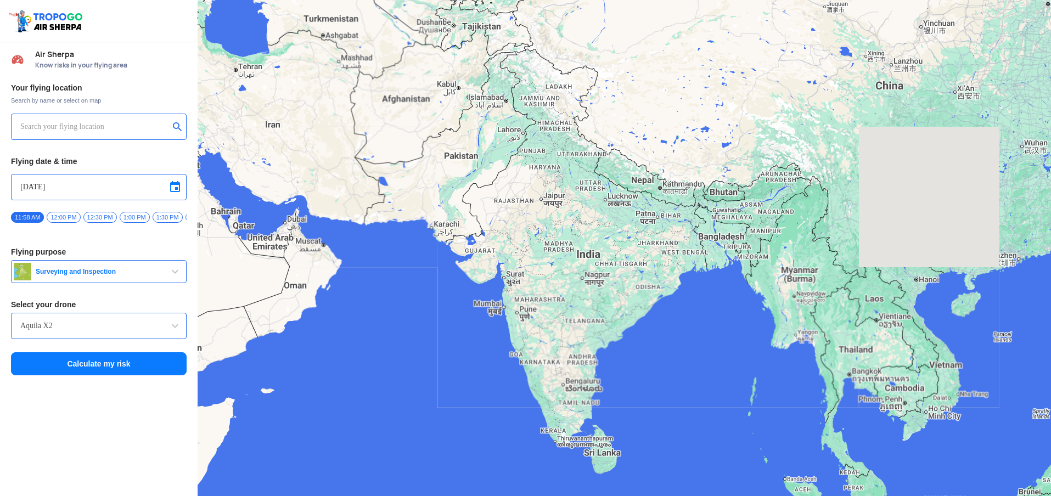 This screenshot has width=1051, height=496. I want to click on img: ic_tgdronemaps.svg, so click(47, 21).